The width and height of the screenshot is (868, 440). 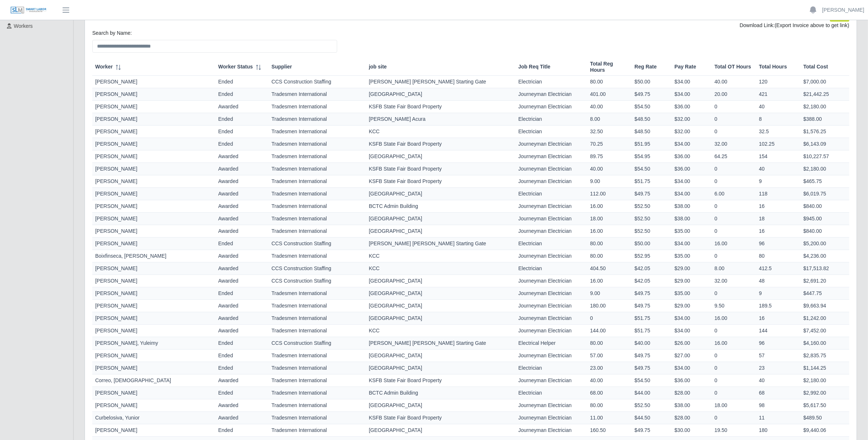 What do you see at coordinates (825, 343) in the screenshot?
I see `td: $4,160.00` at bounding box center [825, 343].